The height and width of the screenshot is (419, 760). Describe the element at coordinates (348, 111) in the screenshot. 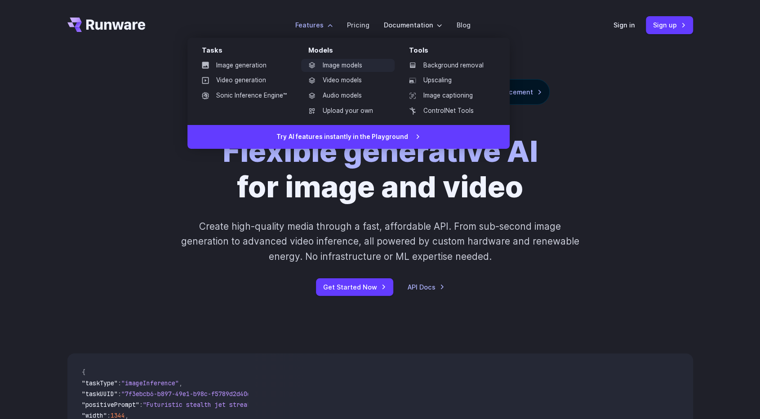

I see `a: Upload your own` at that location.